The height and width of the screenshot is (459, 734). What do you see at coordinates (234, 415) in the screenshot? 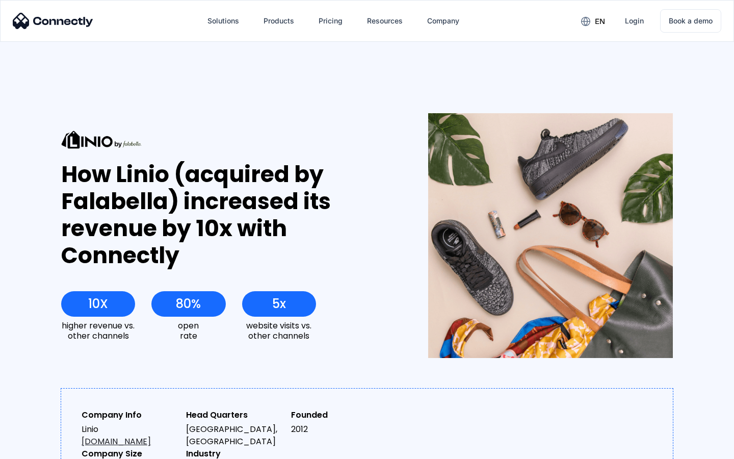
I see `div: Head Quarters` at bounding box center [234, 415].